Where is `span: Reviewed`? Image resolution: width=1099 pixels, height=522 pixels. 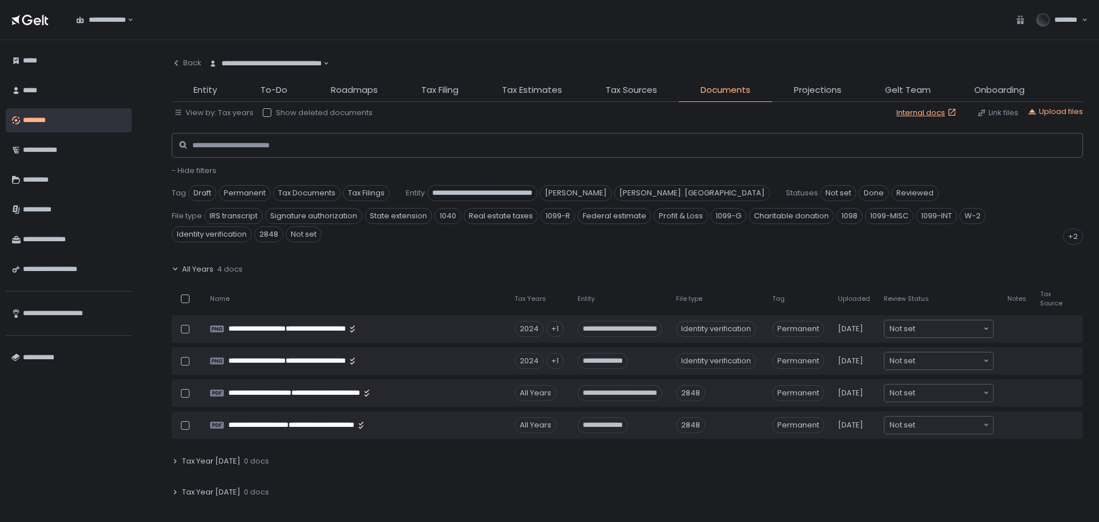 span: Reviewed is located at coordinates (915, 193).